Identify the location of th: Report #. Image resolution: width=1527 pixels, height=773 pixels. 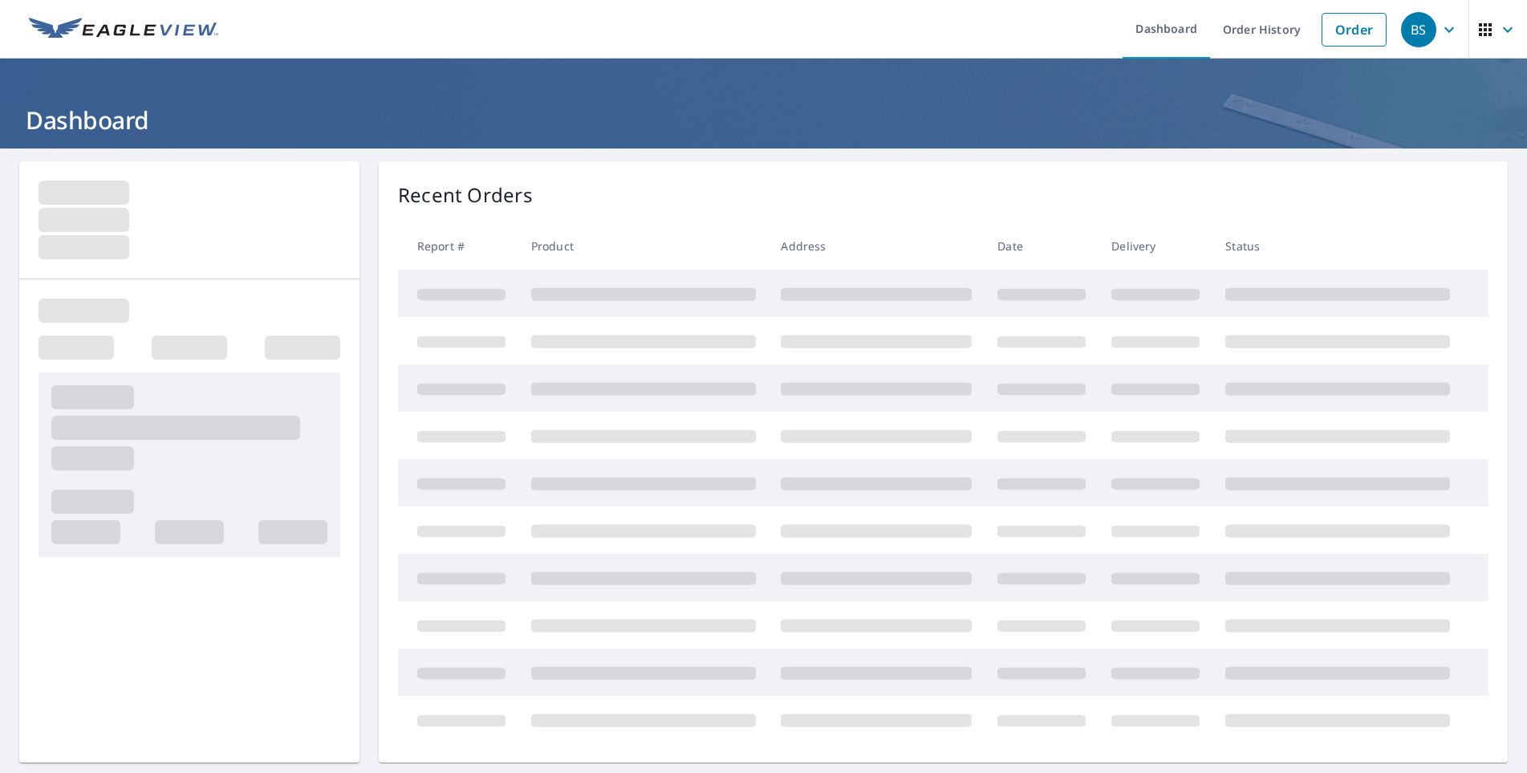
(458, 246).